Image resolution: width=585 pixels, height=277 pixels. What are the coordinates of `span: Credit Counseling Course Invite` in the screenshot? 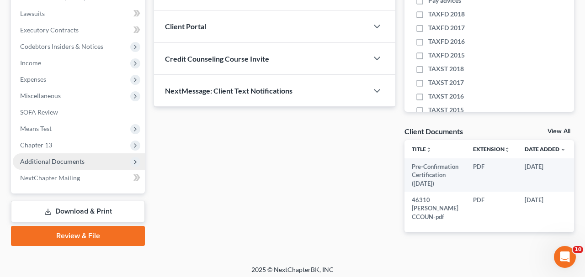 It's located at (217, 58).